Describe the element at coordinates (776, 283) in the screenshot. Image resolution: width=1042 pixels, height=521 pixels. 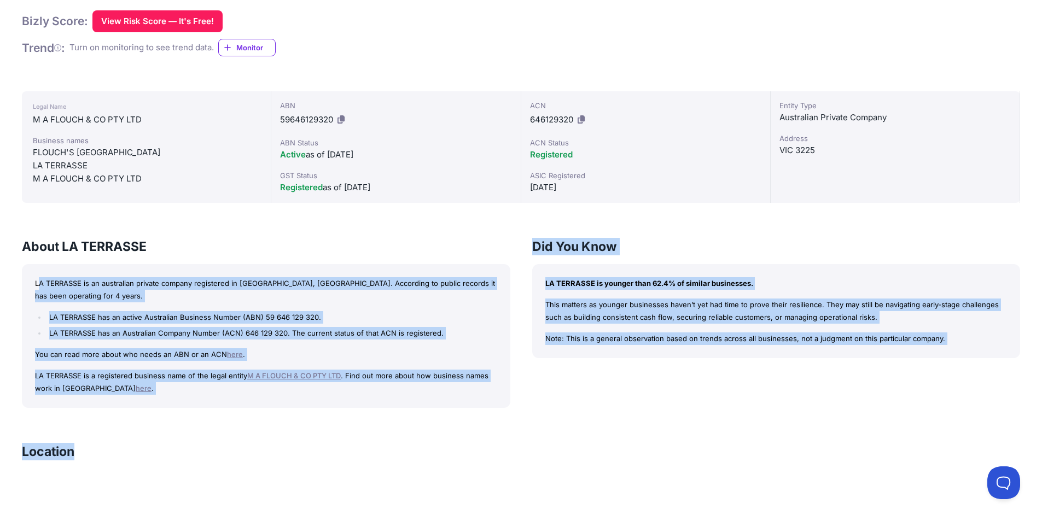
I see `p: LA TERRASSE is younger than 62.4% of similar businesses.` at that location.